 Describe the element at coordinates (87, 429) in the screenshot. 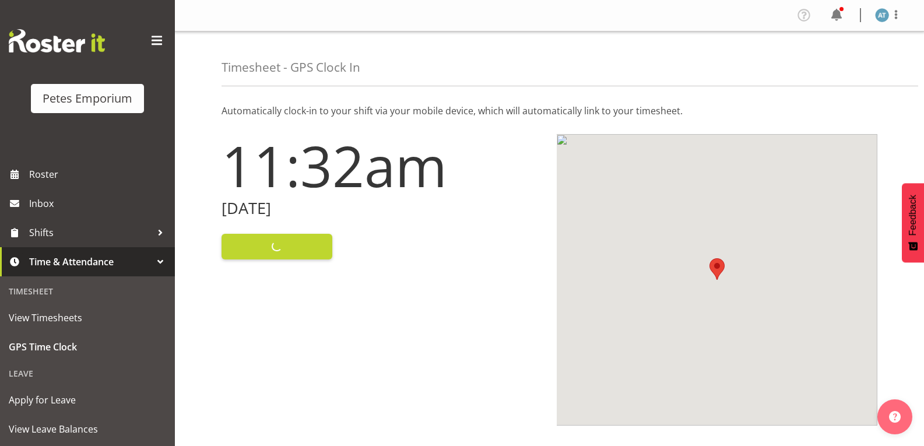

I see `span: View Leave Balances` at that location.